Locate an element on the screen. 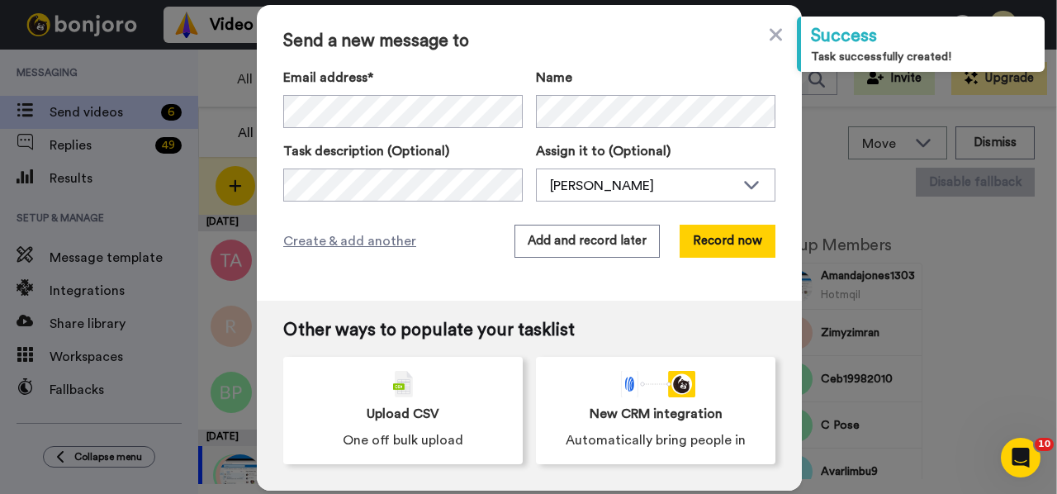 The image size is (1057, 494). span: Name is located at coordinates (554, 78).